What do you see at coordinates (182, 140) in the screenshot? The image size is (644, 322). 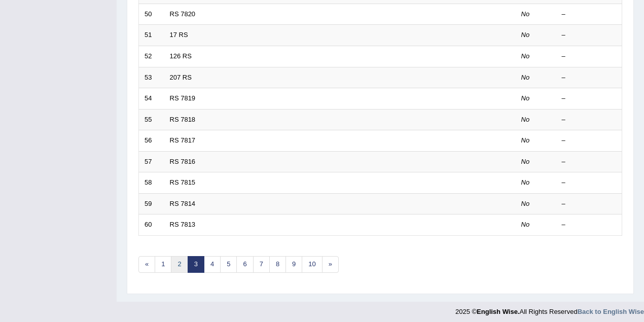 I see `a: RS 7817` at bounding box center [182, 140].